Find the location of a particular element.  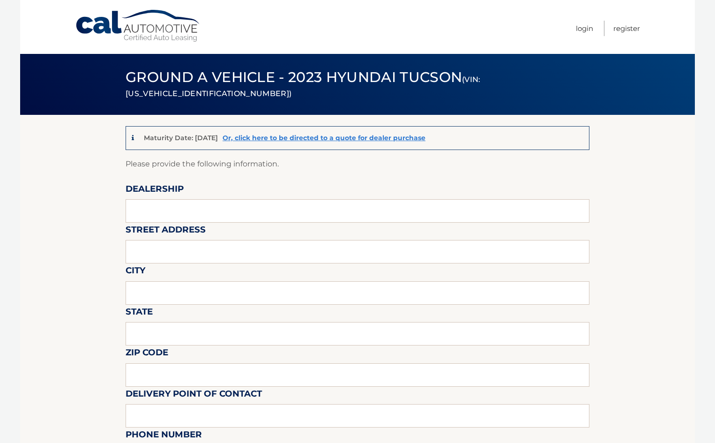

a: Cal Automotive is located at coordinates (138, 26).